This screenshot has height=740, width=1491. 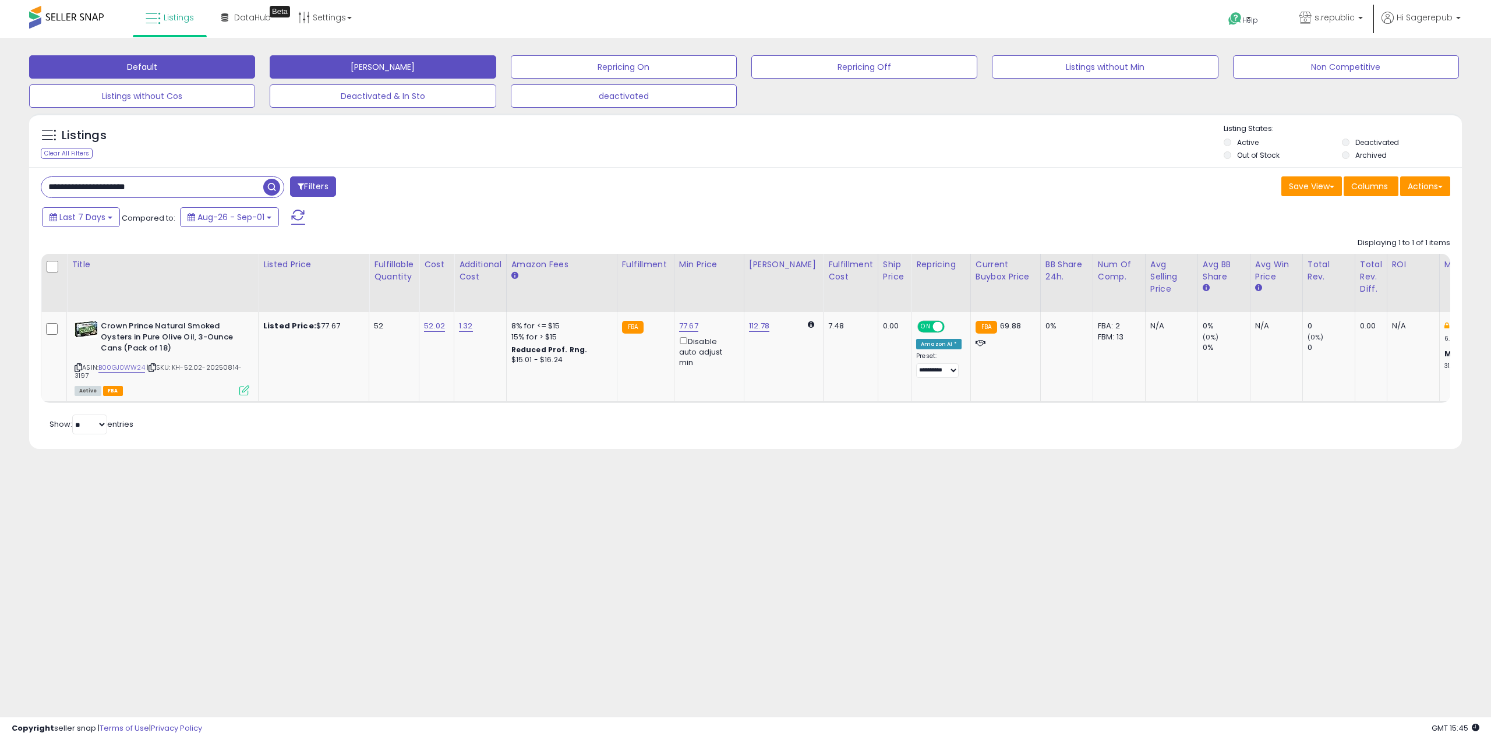 I want to click on div: Displaying 1 to 1 of 1 items, so click(x=1403, y=243).